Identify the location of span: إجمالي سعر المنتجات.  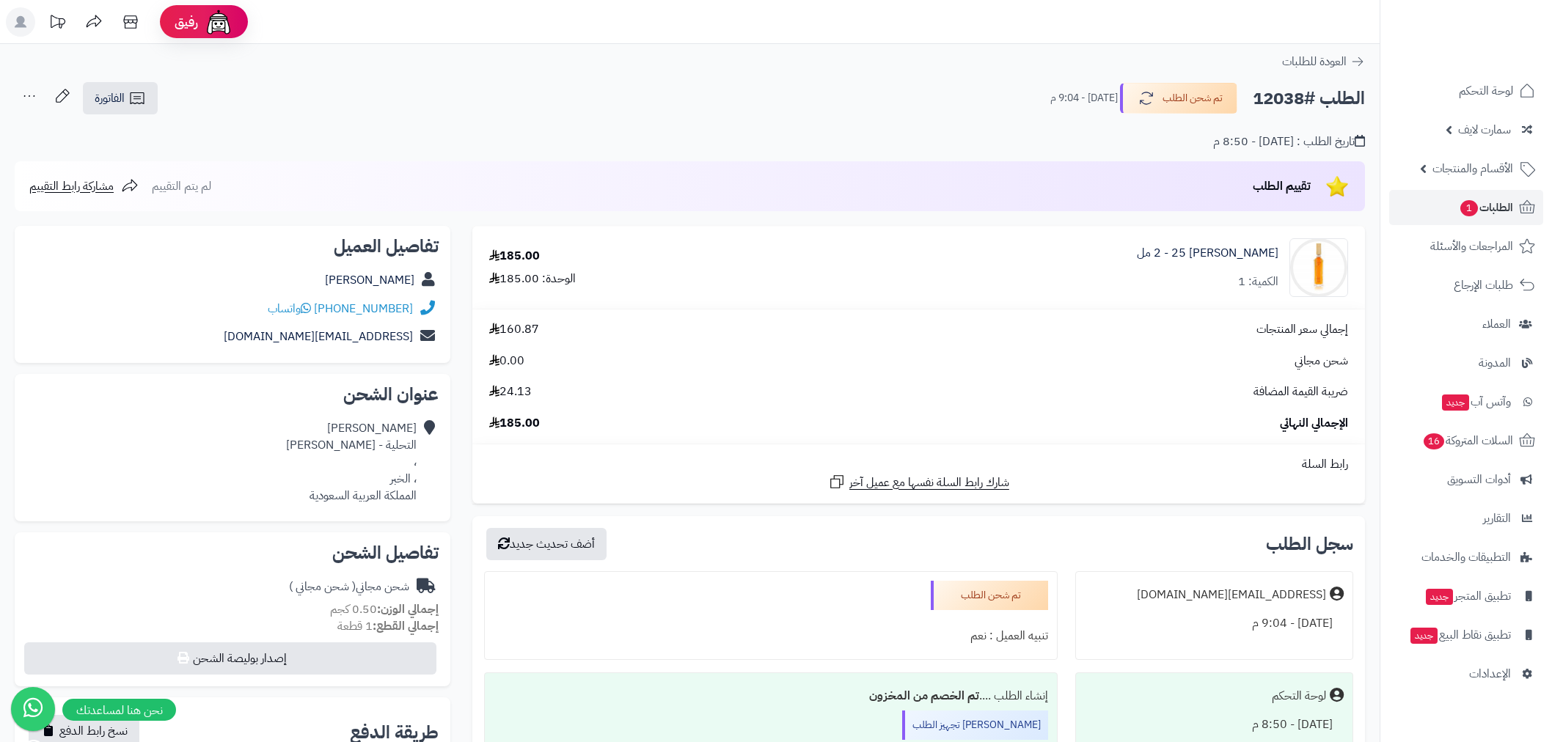
(1302, 329).